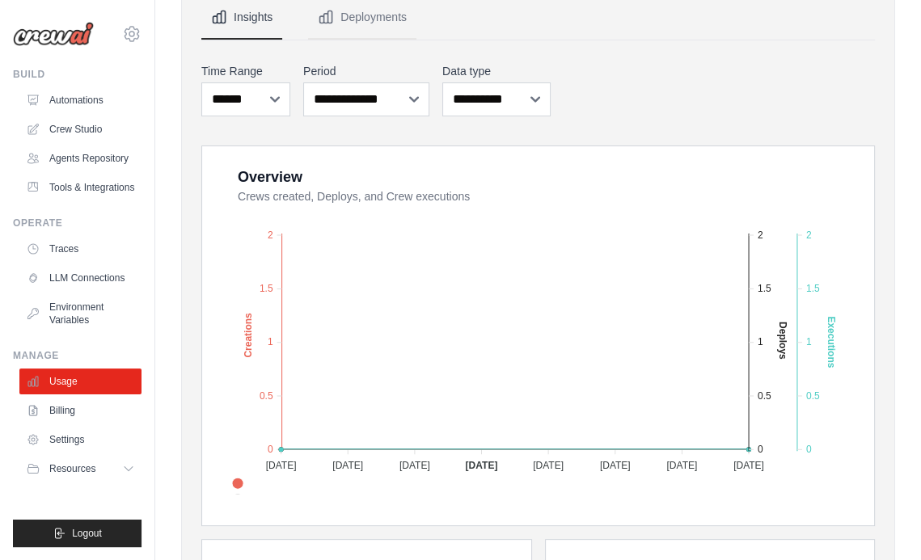  What do you see at coordinates (80, 249) in the screenshot?
I see `a: Traces` at bounding box center [80, 249].